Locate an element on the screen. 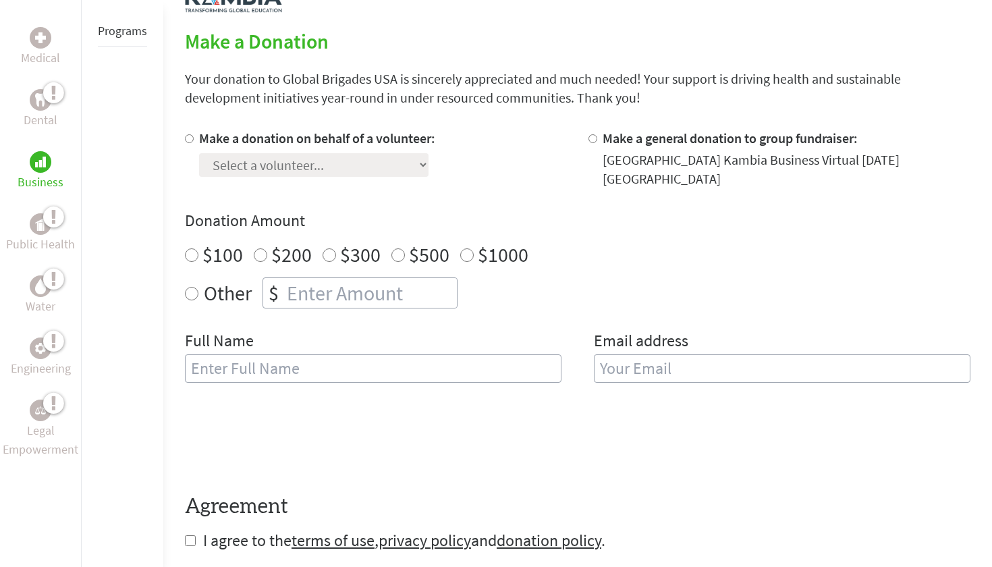  a: WaterWater is located at coordinates (40, 295).